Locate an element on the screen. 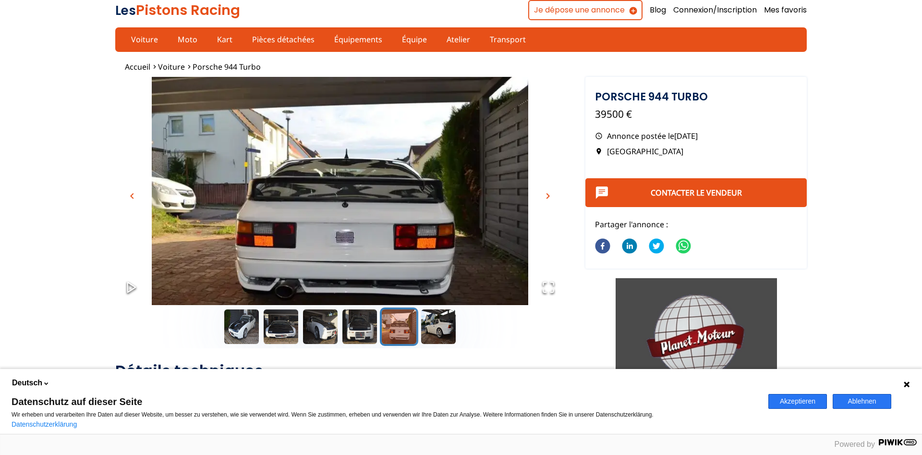 The width and height of the screenshot is (922, 455). a: Mes favoris is located at coordinates (786, 10).